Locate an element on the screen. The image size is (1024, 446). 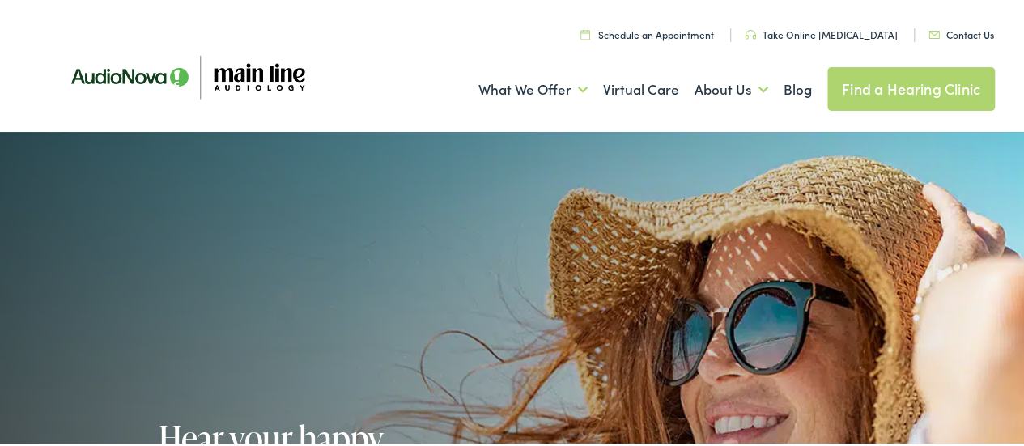
a: What We Offer is located at coordinates (533, 87).